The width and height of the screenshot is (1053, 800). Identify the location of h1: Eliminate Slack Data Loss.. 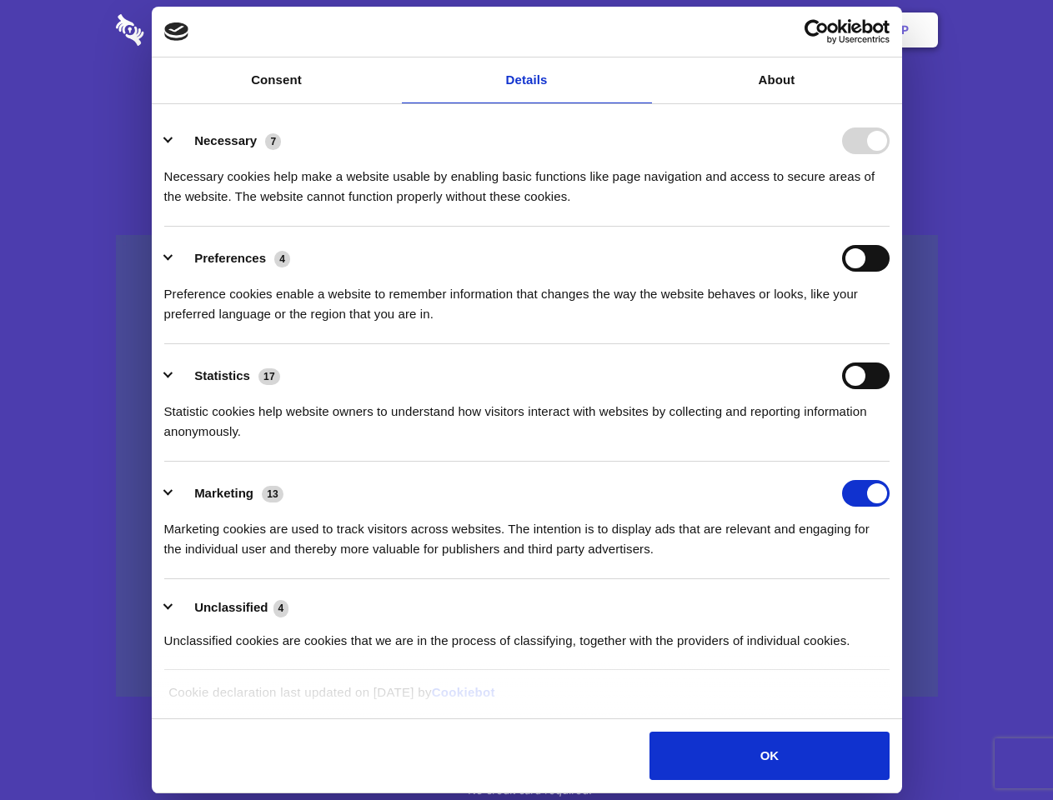
(527, 105).